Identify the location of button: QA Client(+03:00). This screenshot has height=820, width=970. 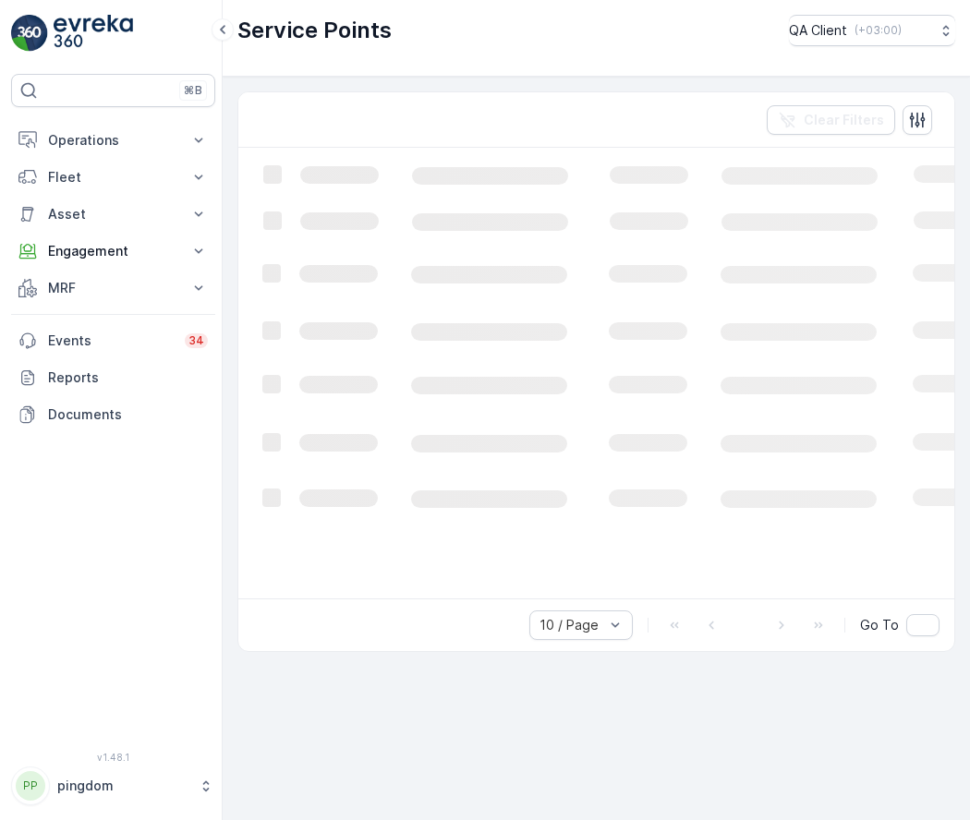
(872, 30).